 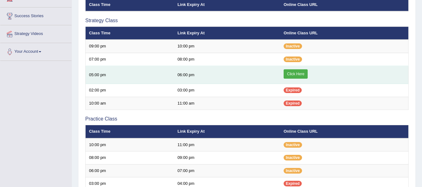 What do you see at coordinates (296, 74) in the screenshot?
I see `a: Click Here` at bounding box center [296, 74].